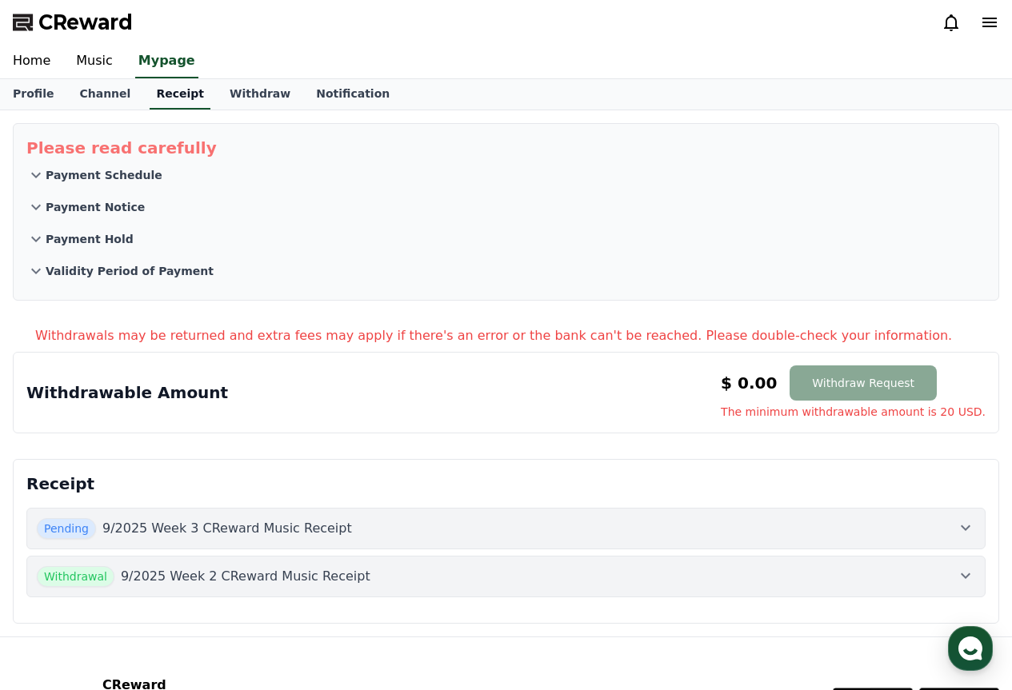  Describe the element at coordinates (256, 537) in the screenshot. I see `span: Settings` at that location.